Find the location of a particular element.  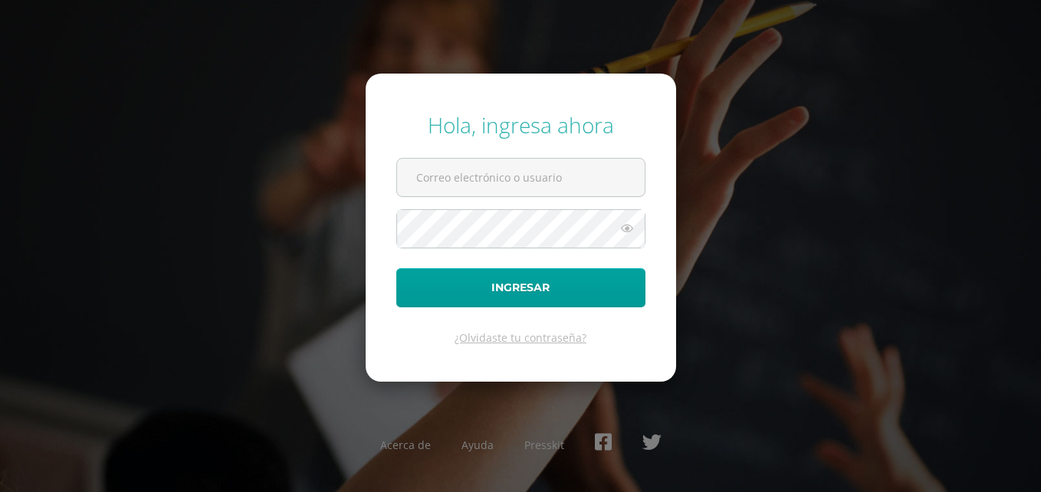

a: Acerca de is located at coordinates (406, 445).